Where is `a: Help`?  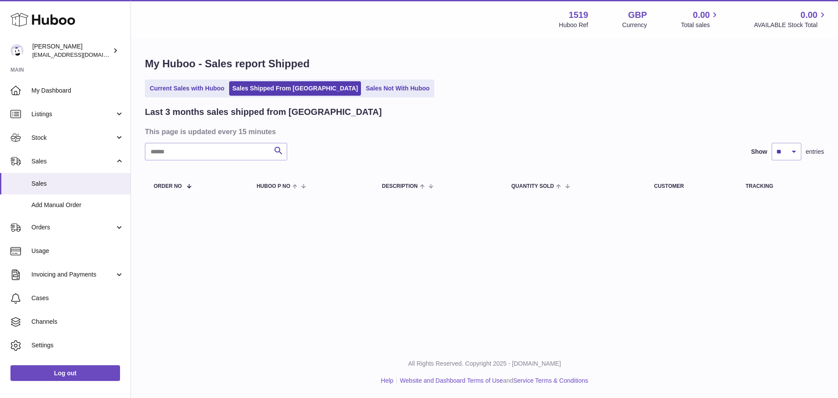 a: Help is located at coordinates (387, 380).